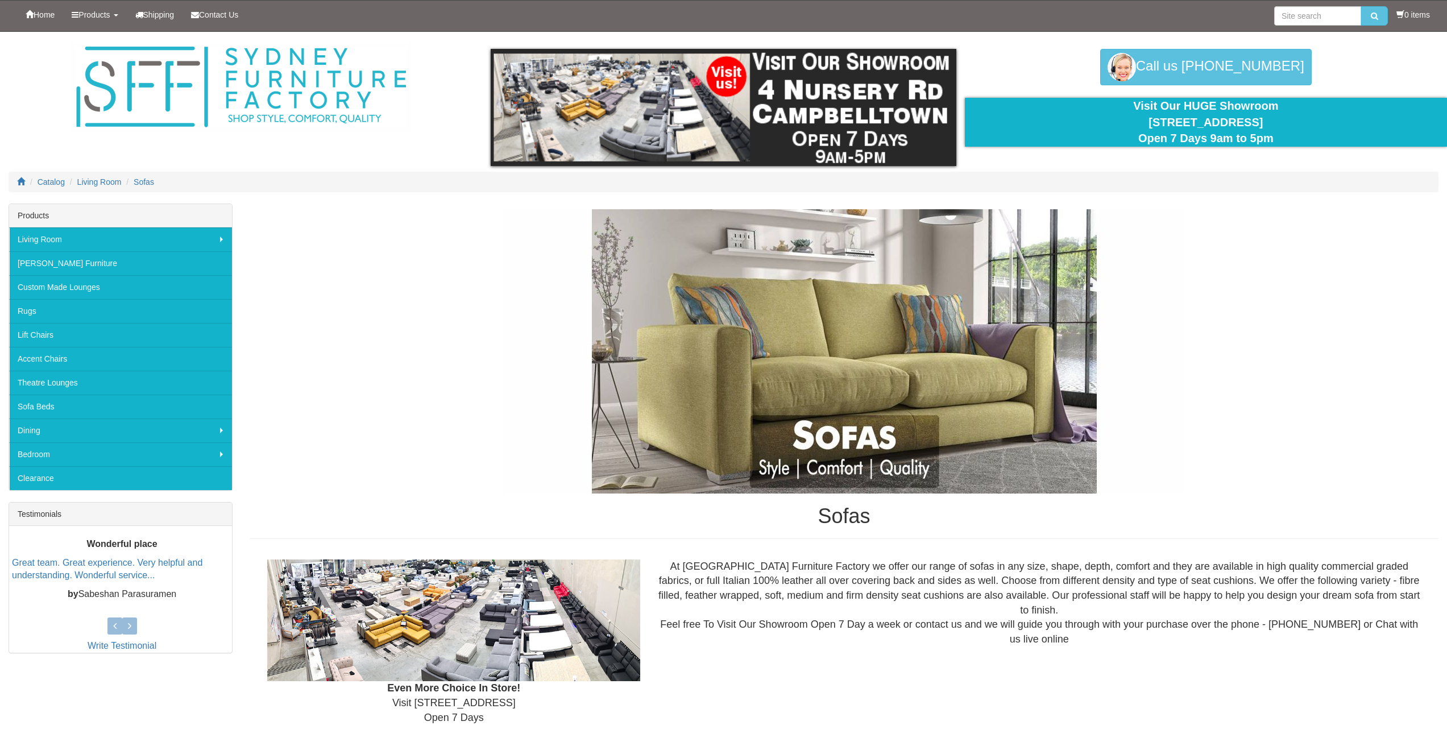 The height and width of the screenshot is (742, 1447). Describe the element at coordinates (1413, 15) in the screenshot. I see `li: 0 items` at that location.